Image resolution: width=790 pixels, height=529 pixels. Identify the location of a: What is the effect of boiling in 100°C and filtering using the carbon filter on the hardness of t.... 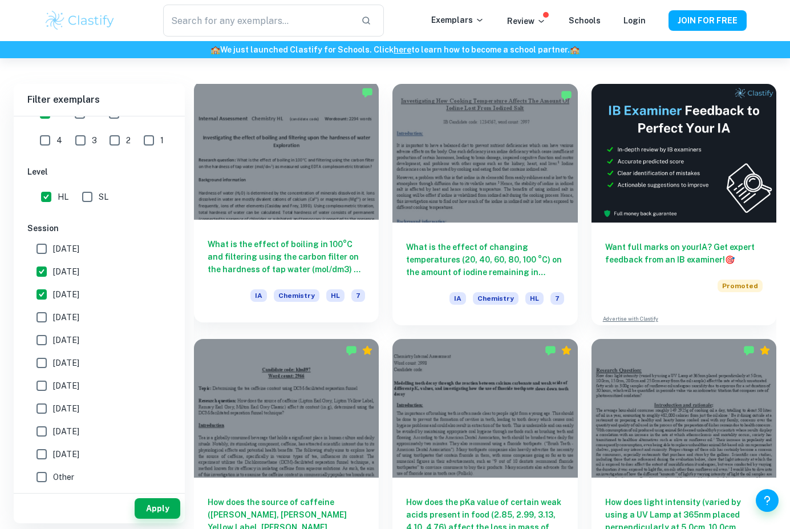
(286, 204).